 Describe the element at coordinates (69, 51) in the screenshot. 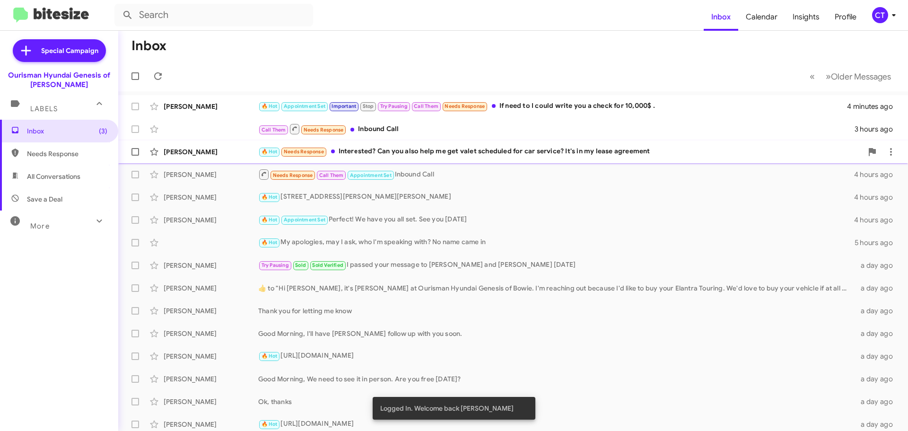

I see `span: Special Campaign` at that location.